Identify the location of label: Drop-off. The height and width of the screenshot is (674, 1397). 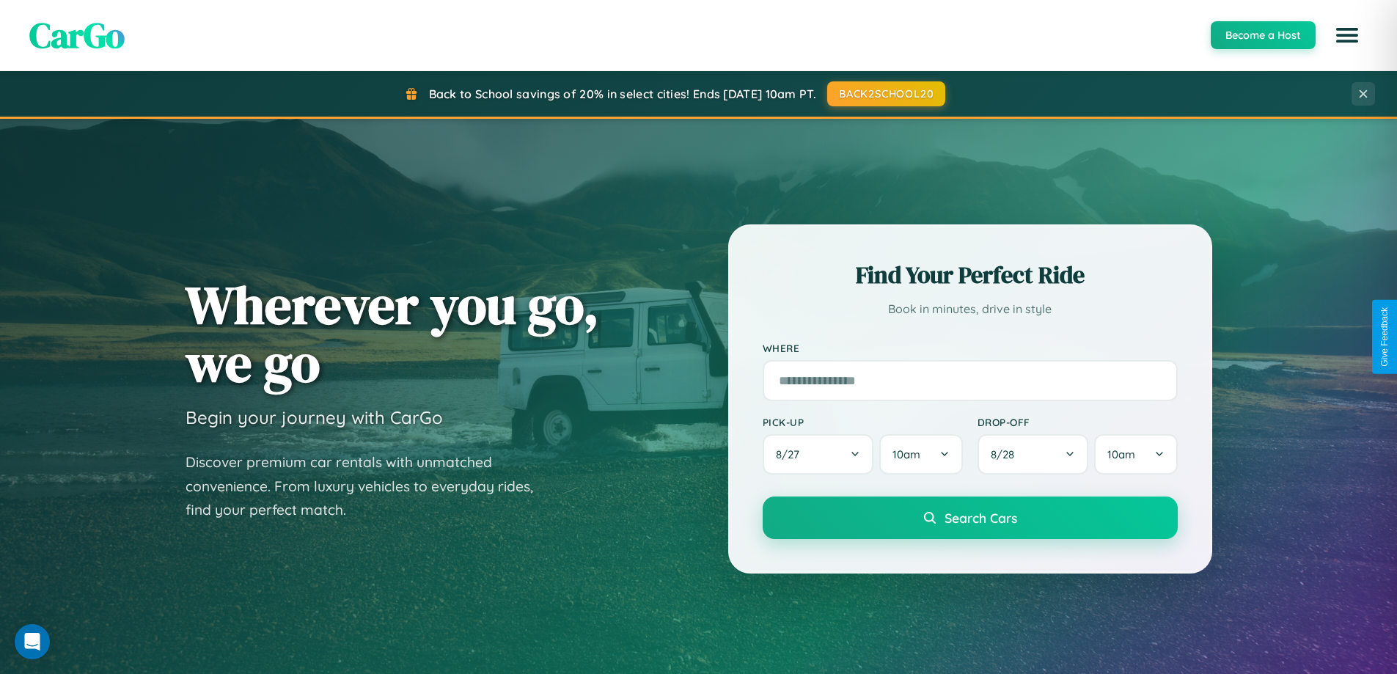
(1077, 422).